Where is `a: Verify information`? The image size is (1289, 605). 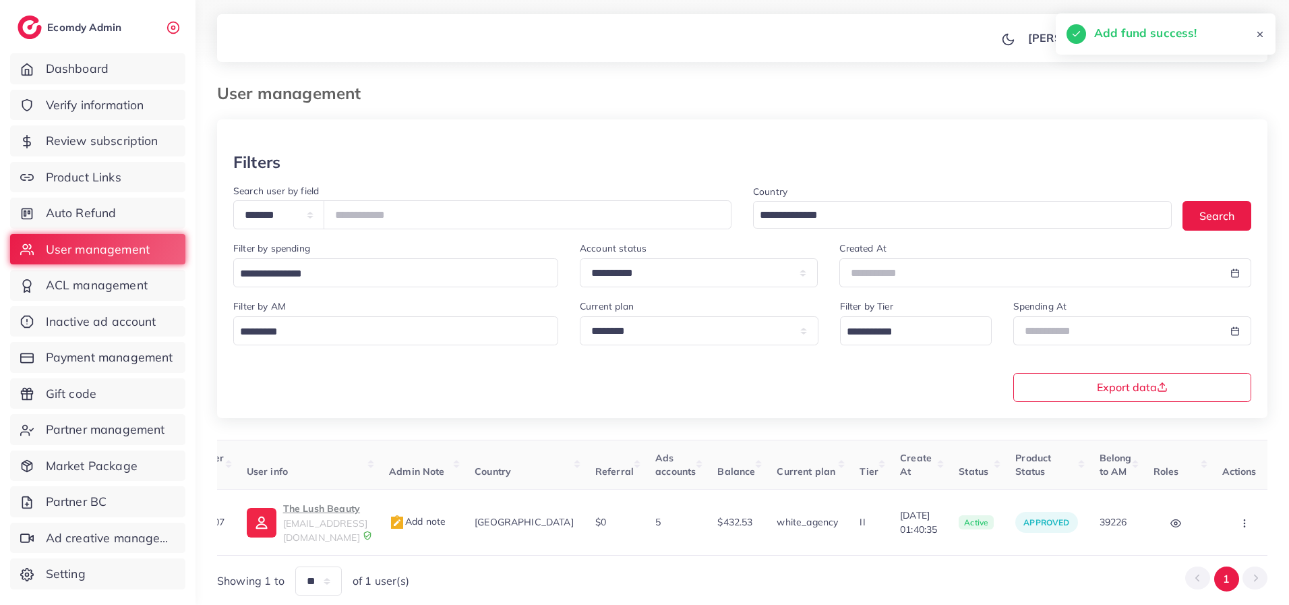
a: Verify information is located at coordinates (98, 105).